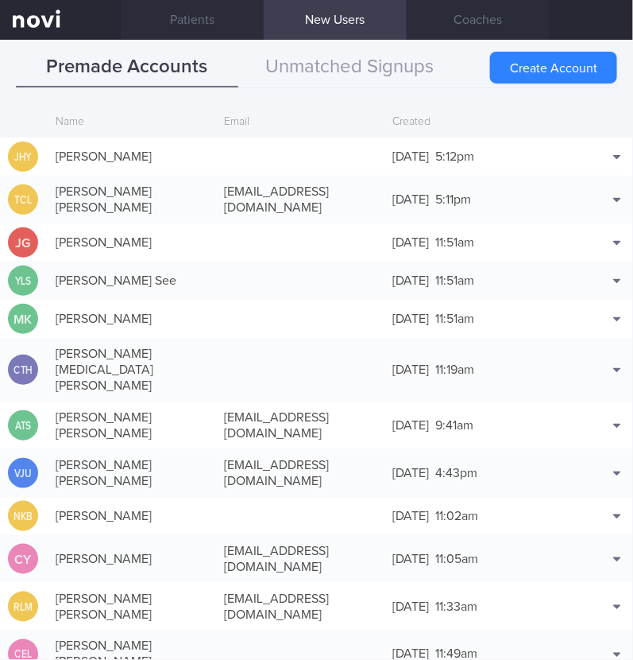  I want to click on div: Created, so click(470, 122).